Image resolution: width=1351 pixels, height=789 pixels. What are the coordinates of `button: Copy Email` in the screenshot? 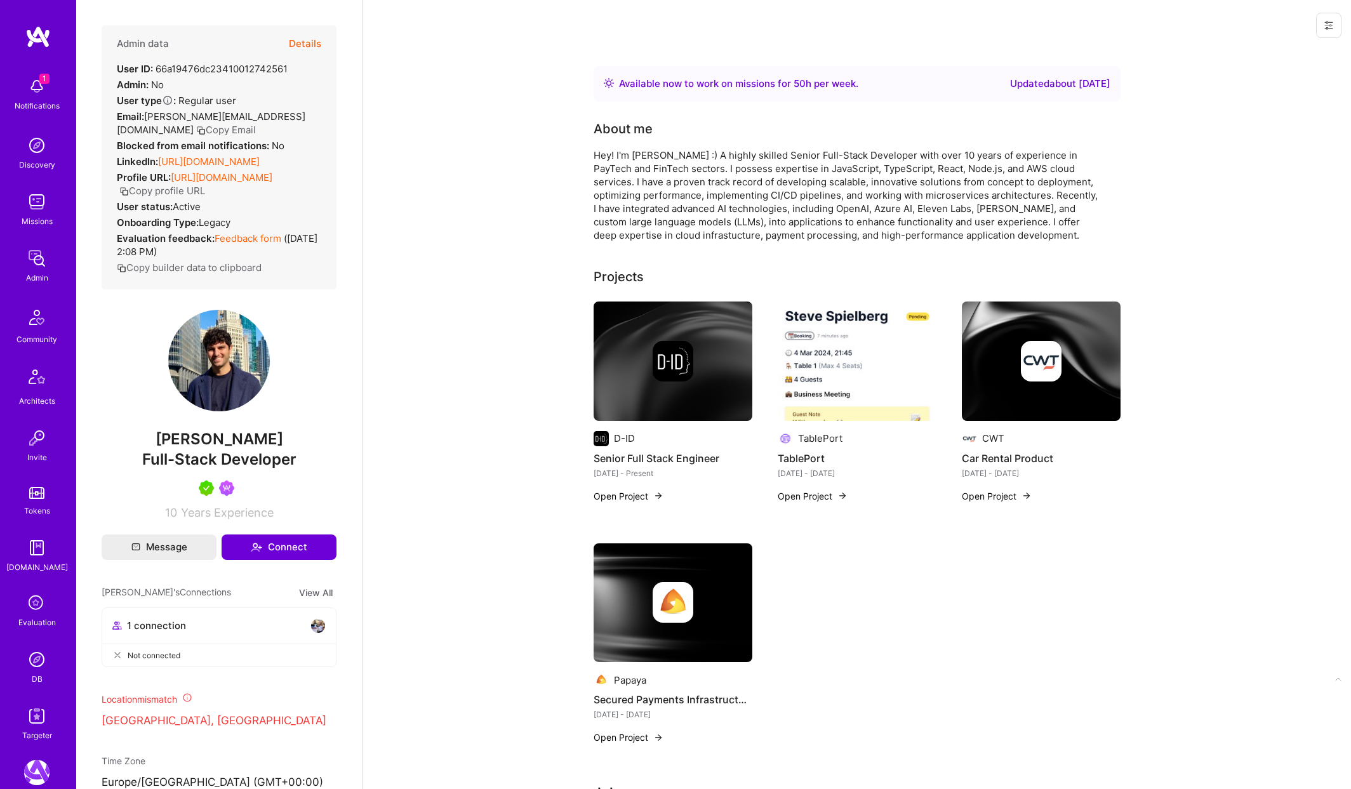 It's located at (226, 129).